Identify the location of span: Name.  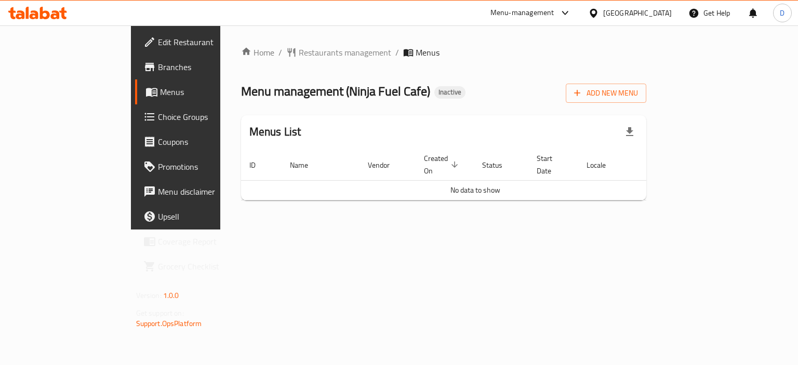
(306, 165).